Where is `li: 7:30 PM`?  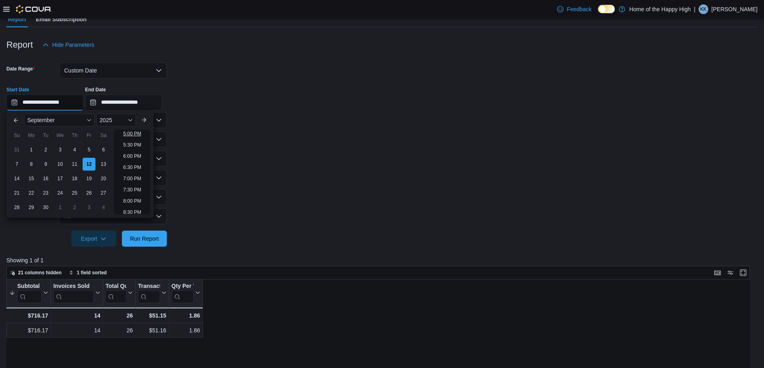
li: 7:30 PM is located at coordinates (132, 190).